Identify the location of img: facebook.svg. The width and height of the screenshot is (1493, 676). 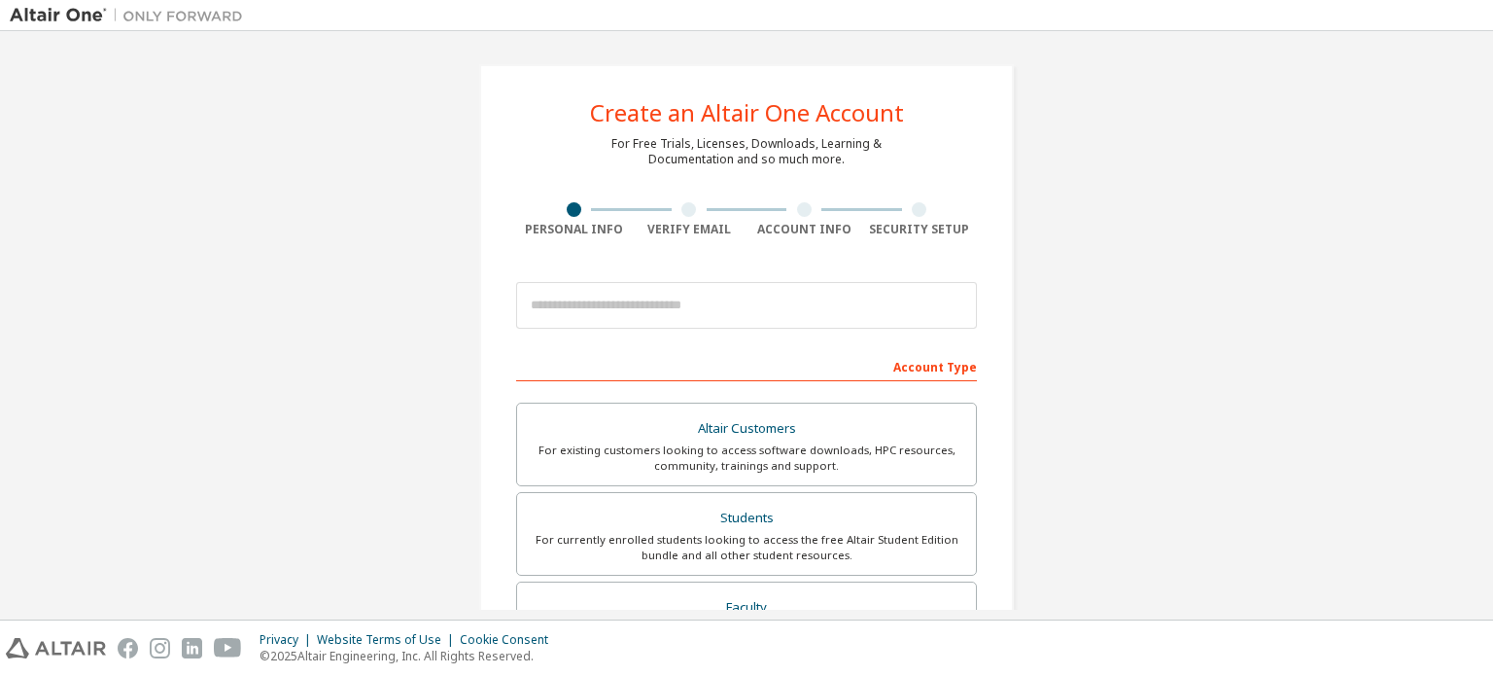
(127, 647).